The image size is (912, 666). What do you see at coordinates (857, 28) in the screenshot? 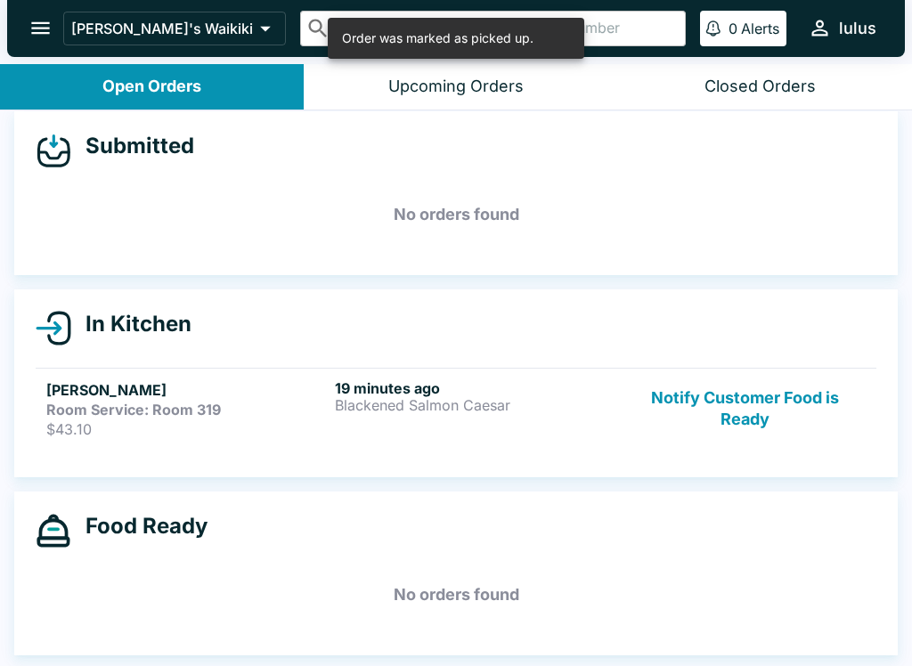
I see `div: lulus` at bounding box center [857, 28].